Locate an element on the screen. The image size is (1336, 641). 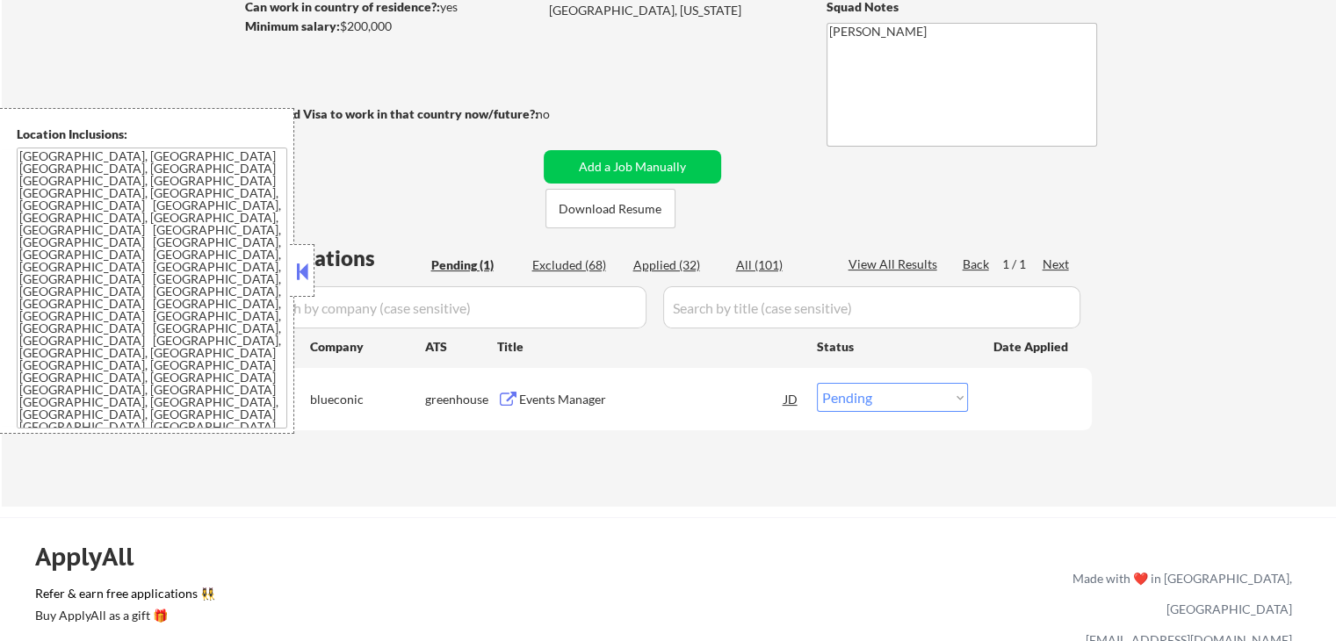
div: Events Manager is located at coordinates (652, 400).